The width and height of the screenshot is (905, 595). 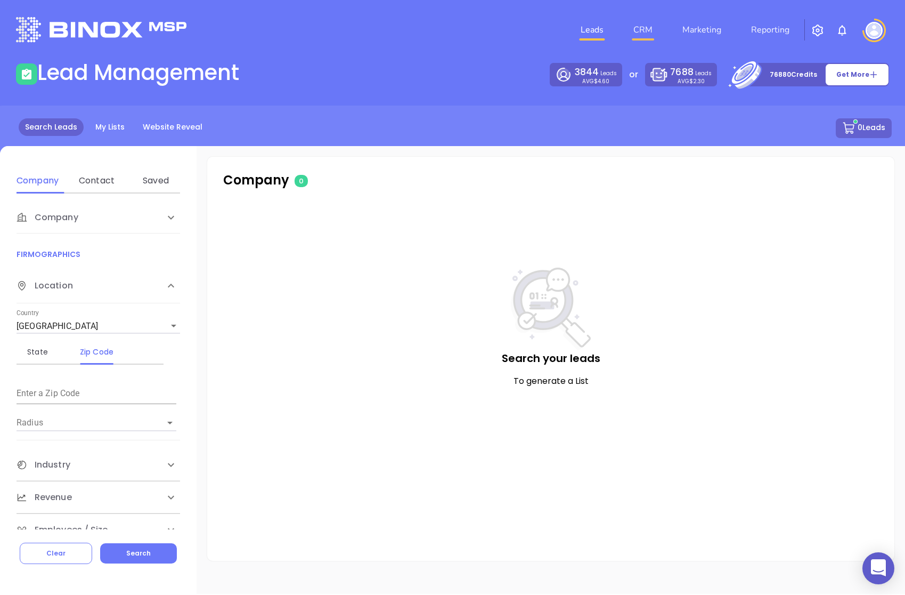 What do you see at coordinates (551, 309) in the screenshot?
I see `img: NoSearch` at bounding box center [551, 309].